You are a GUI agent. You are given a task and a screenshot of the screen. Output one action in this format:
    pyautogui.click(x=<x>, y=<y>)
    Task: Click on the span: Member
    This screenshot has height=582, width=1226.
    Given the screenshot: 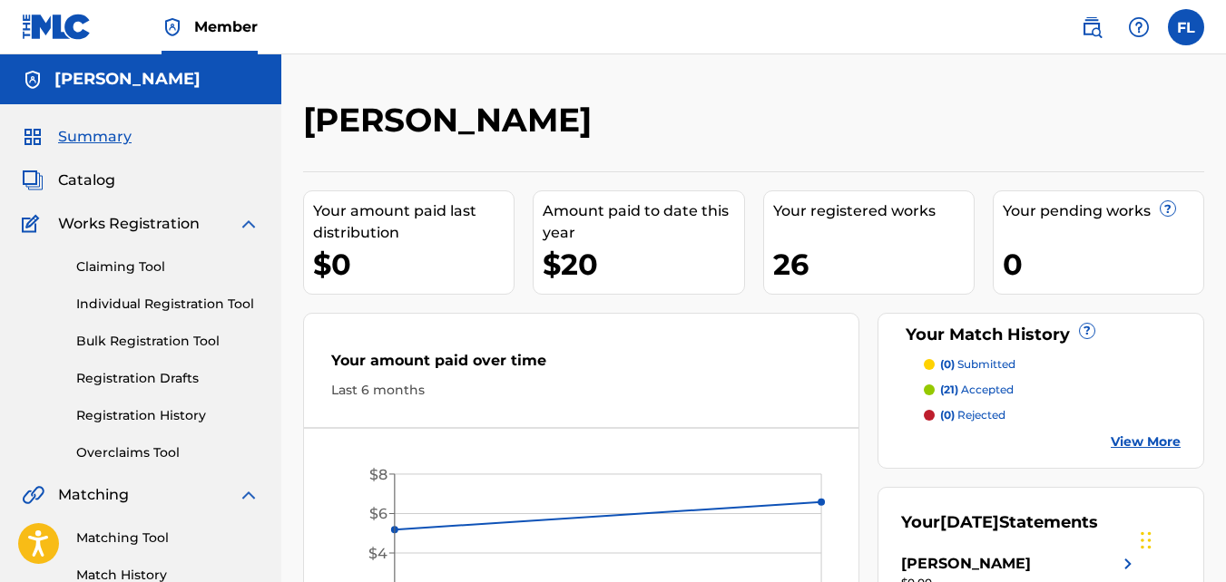 What is the action you would take?
    pyautogui.click(x=226, y=26)
    